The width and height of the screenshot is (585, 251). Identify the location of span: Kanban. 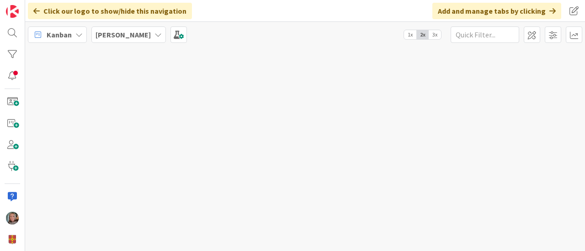
(59, 35).